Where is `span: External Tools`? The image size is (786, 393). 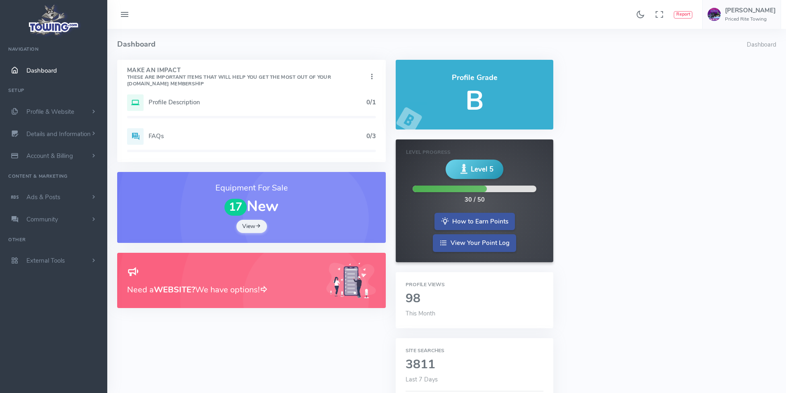
span: External Tools is located at coordinates (45, 261).